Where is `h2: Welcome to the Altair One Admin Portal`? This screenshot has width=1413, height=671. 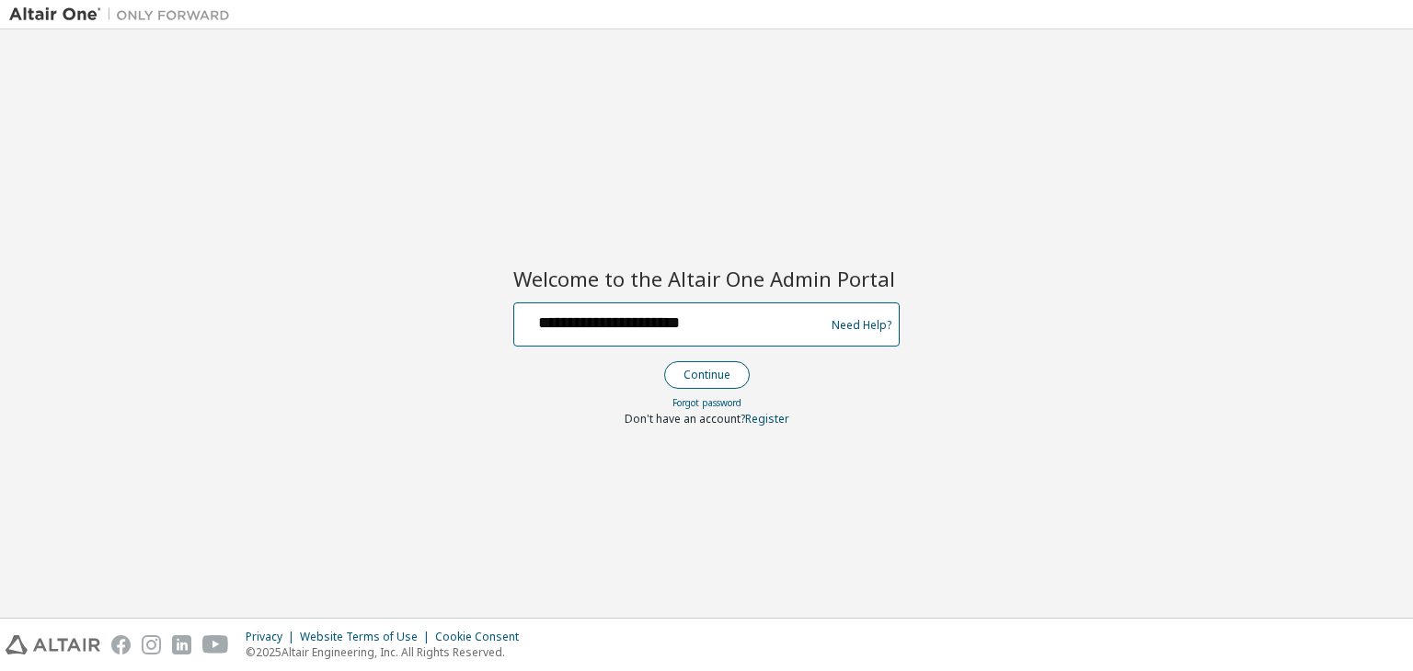 h2: Welcome to the Altair One Admin Portal is located at coordinates (706, 279).